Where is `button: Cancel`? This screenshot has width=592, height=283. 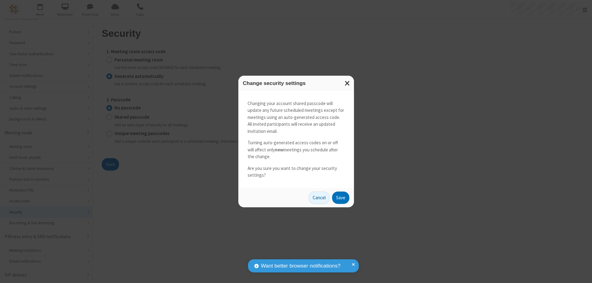
button: Cancel is located at coordinates (319, 197).